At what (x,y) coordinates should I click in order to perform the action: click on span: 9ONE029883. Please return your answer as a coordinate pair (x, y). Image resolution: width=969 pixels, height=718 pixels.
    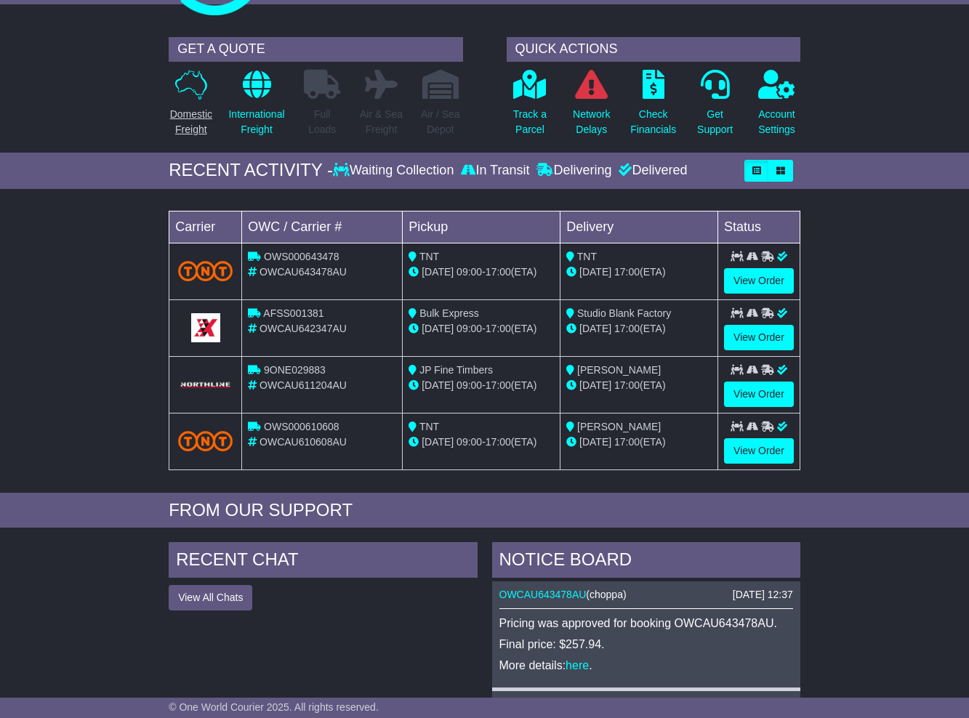
    Looking at the image, I should click on (294, 370).